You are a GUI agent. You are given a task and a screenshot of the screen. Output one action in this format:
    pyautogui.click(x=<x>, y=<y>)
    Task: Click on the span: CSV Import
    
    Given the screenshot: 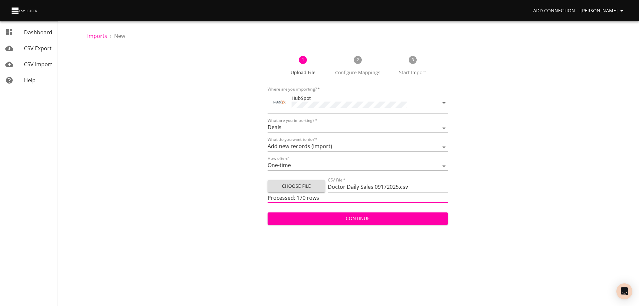 What is the action you would take?
    pyautogui.click(x=38, y=64)
    